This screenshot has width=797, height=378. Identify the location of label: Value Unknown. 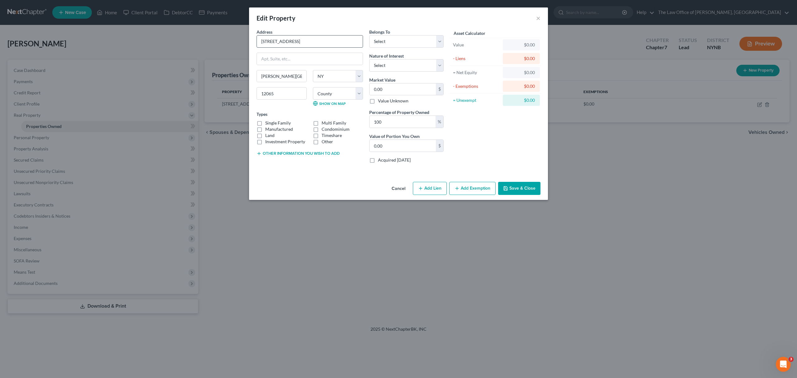
(393, 101).